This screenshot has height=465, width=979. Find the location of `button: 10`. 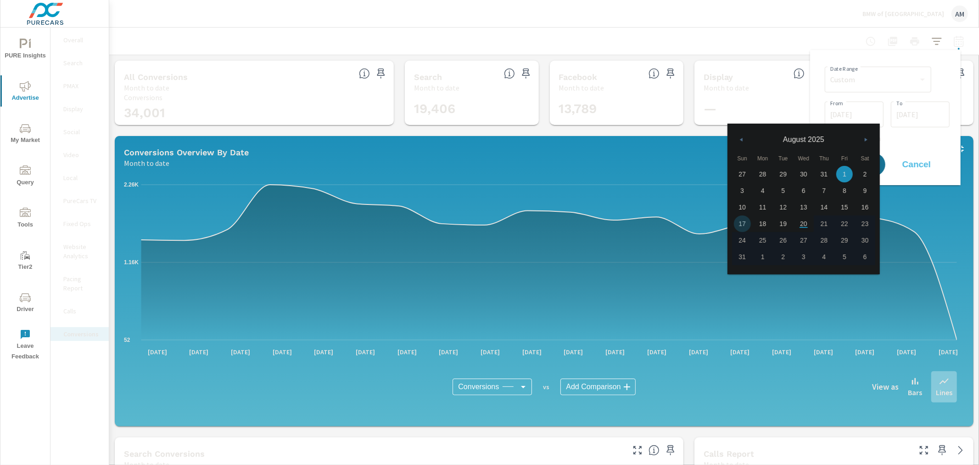

button: 10 is located at coordinates (742, 207).